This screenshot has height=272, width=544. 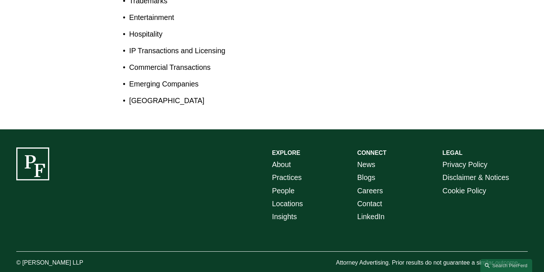 What do you see at coordinates (432, 263) in the screenshot?
I see `p: Attorney Advertising. Prior results do not guarantee a similar outcome.` at bounding box center [432, 263].